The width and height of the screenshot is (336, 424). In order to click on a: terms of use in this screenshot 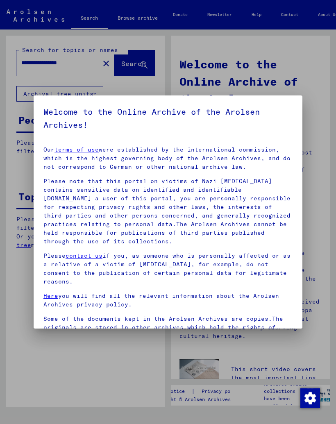, I will do `click(77, 149)`.